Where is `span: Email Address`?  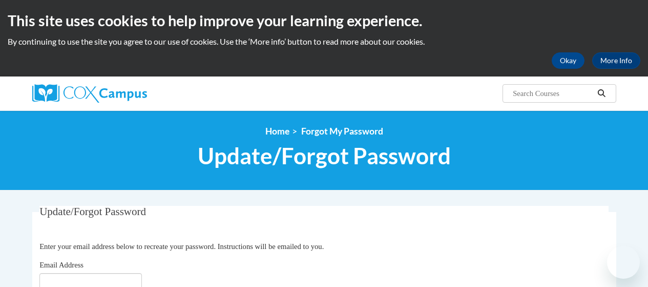 span: Email Address is located at coordinates (62, 265).